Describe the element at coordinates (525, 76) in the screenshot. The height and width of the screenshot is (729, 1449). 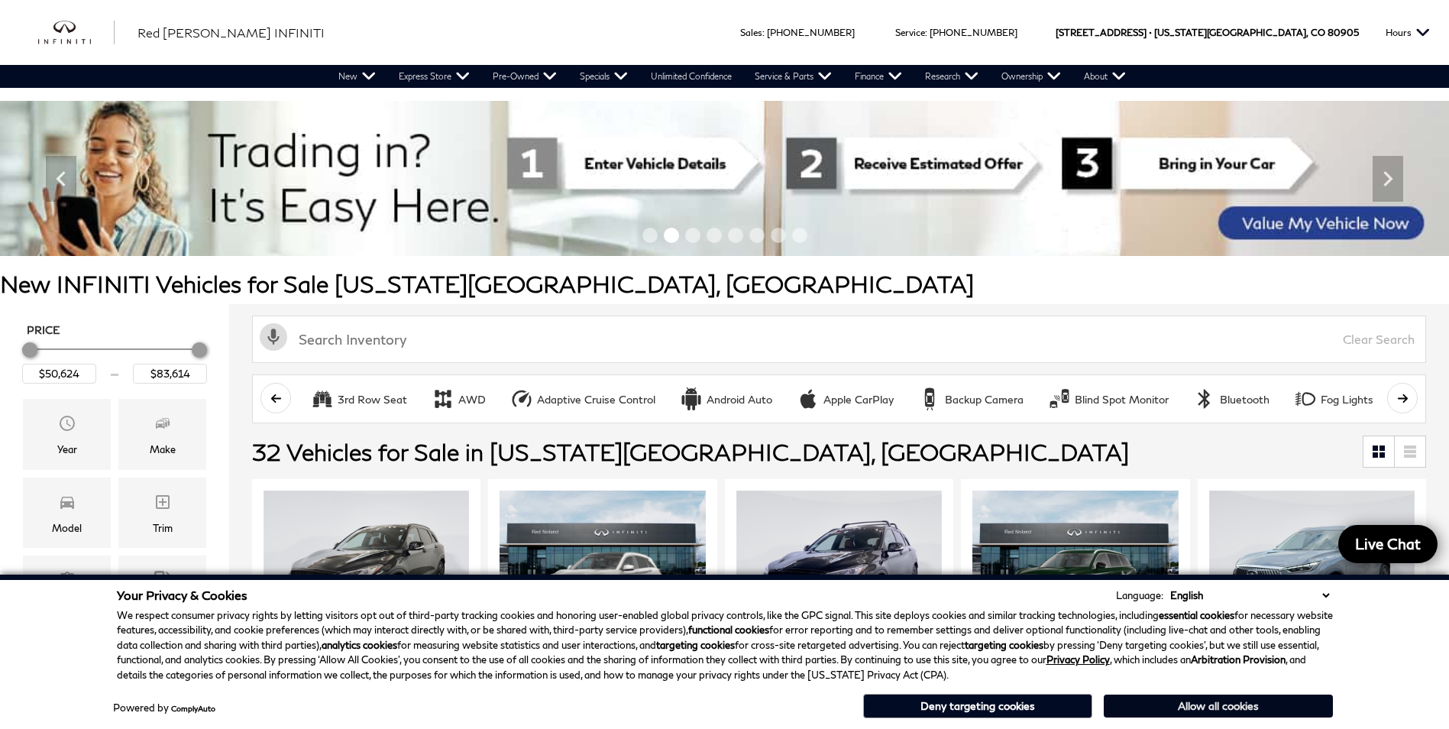
I see `a: Pre-Owned` at that location.